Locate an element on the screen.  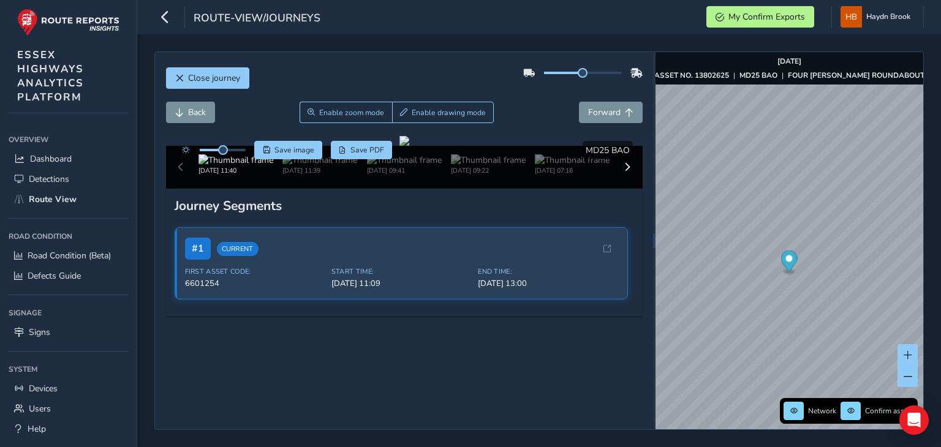
span: Road Condition (Beta) is located at coordinates (69, 256).